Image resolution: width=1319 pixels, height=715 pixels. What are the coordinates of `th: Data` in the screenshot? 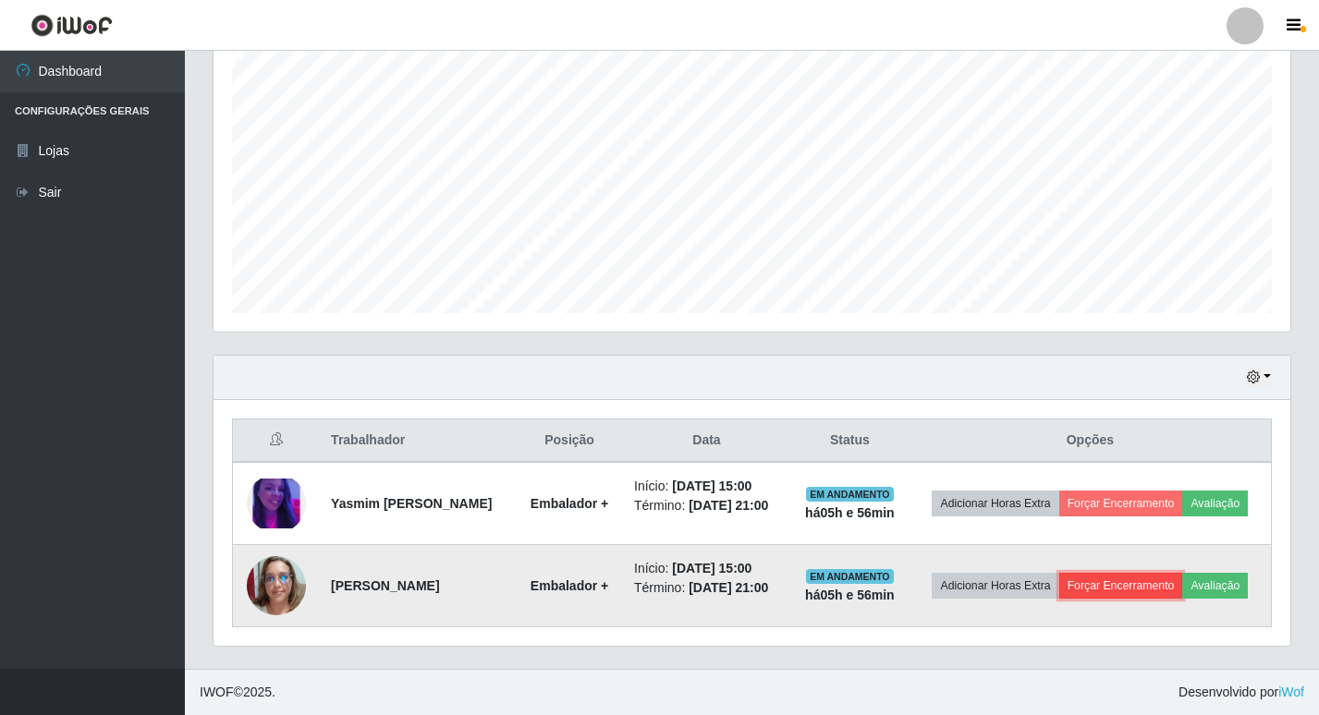 It's located at (706, 441).